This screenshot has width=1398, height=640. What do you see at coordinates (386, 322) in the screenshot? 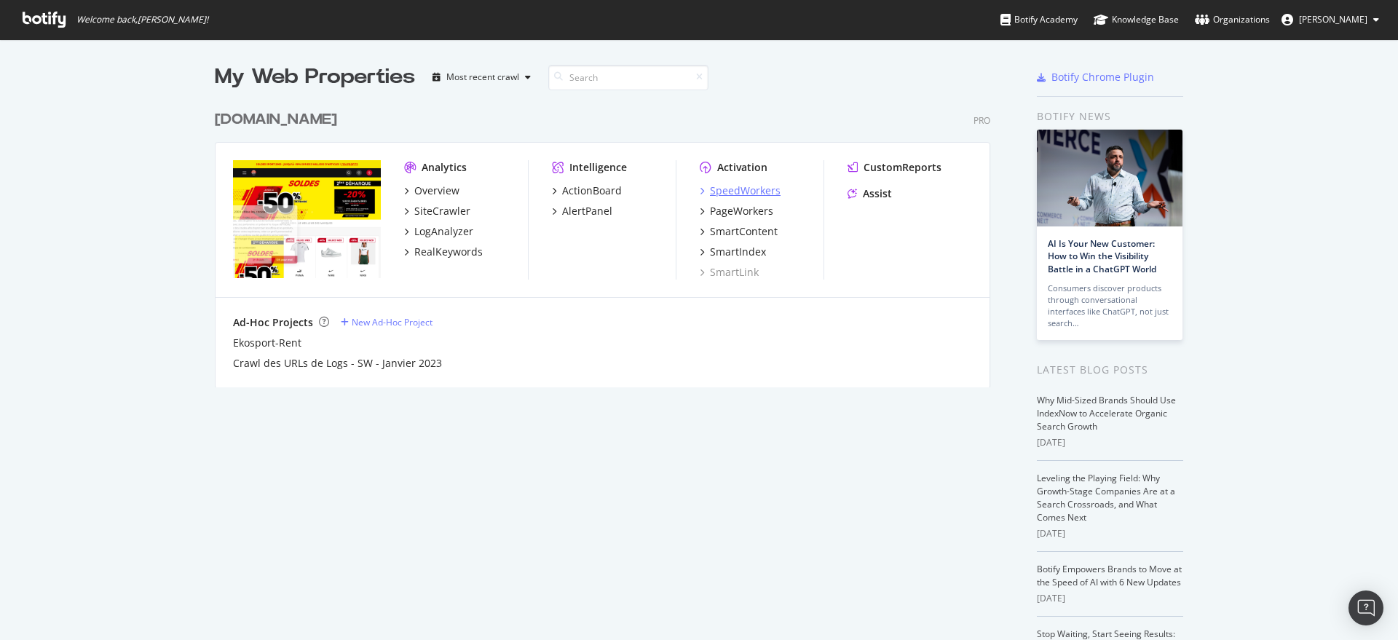
I see `a: New Ad-Hoc Project` at bounding box center [386, 322].